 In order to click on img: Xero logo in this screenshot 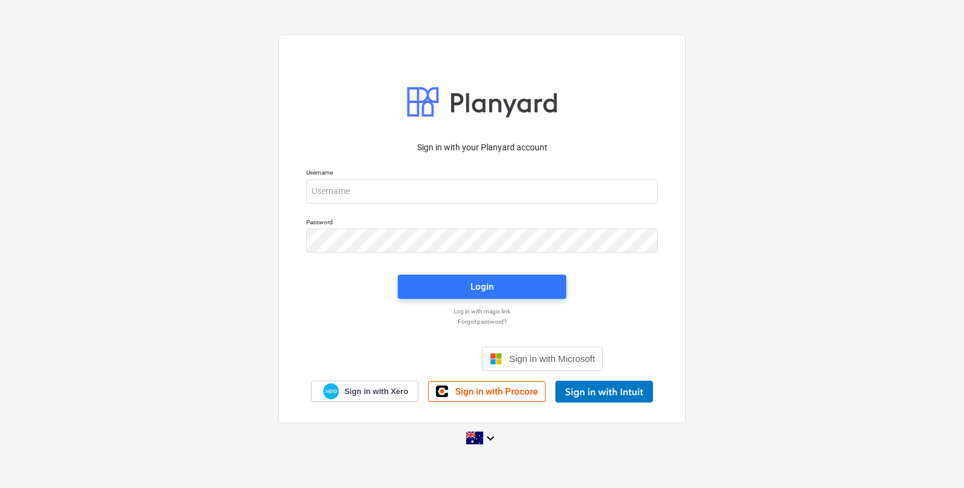, I will do `click(331, 391)`.